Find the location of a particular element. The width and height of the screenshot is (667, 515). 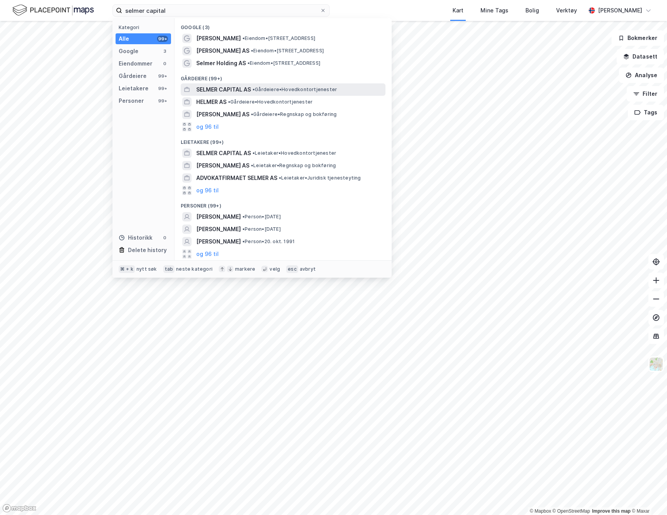

span: Leietaker • Regnskap og bokføring is located at coordinates (293, 166).